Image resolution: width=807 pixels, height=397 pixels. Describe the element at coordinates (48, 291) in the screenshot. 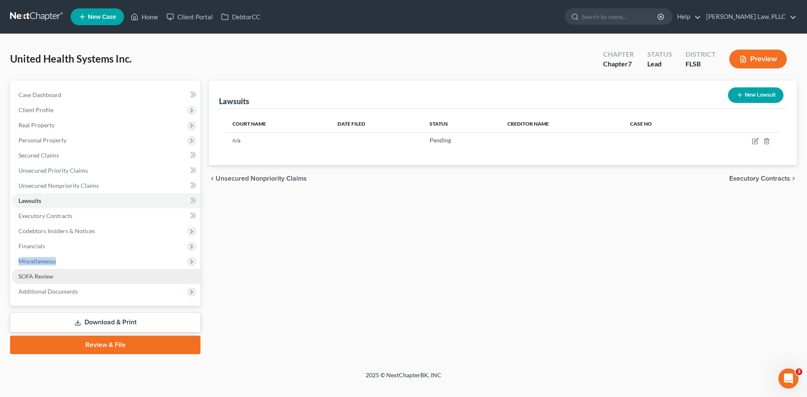

I see `span: Additional Documents` at that location.